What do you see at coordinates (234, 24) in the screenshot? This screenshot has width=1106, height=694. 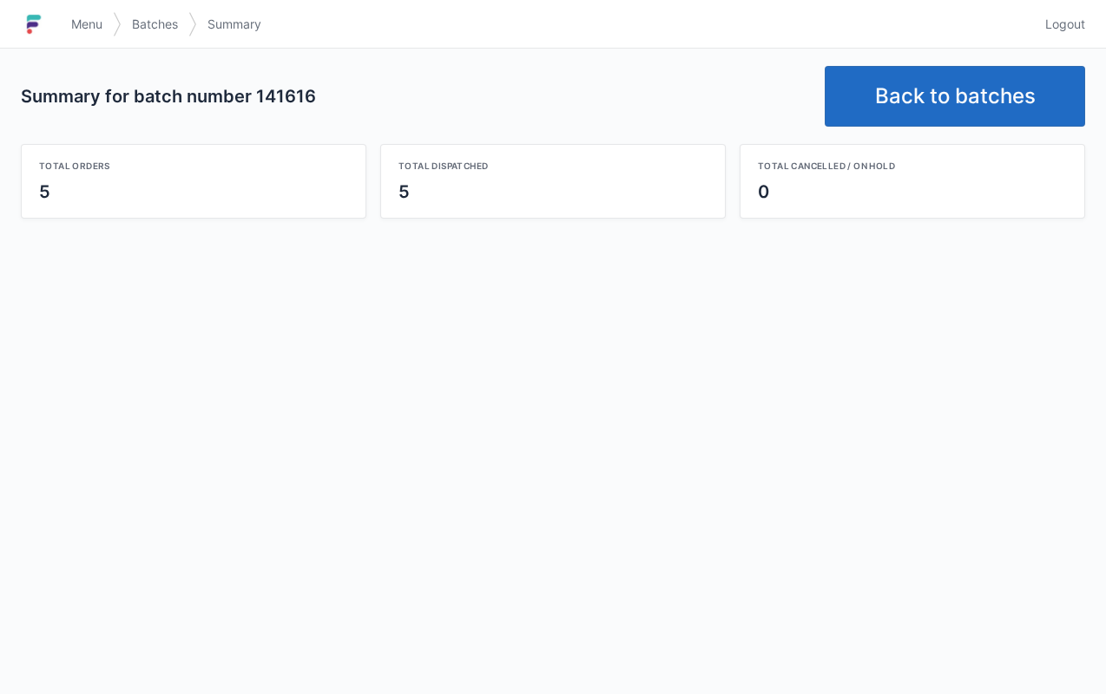 I see `a: Summary` at bounding box center [234, 24].